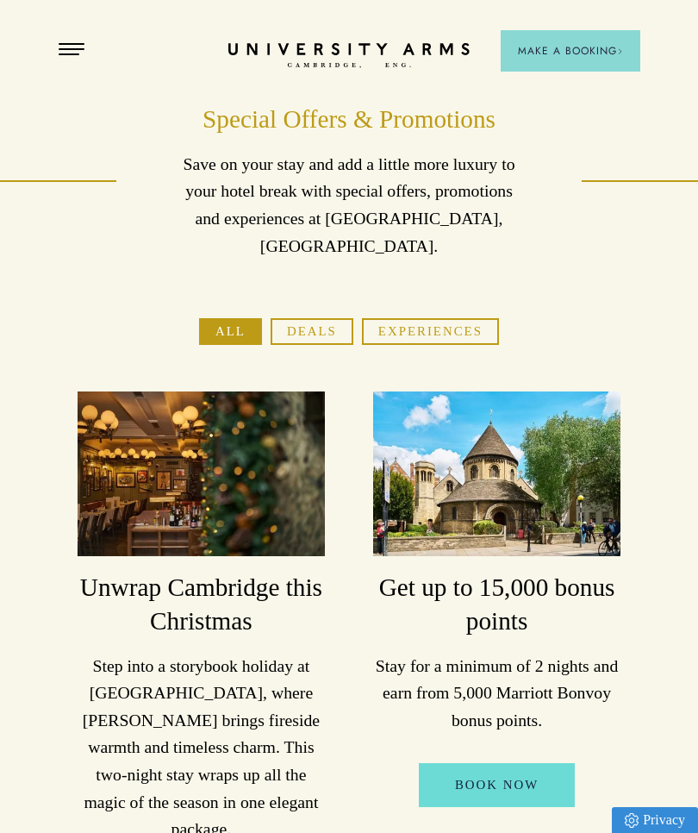  I want to click on img: image-8c003cf989d0ef1515925c9ae6c58a0350393050-2500x1667-jpg, so click(201, 473).